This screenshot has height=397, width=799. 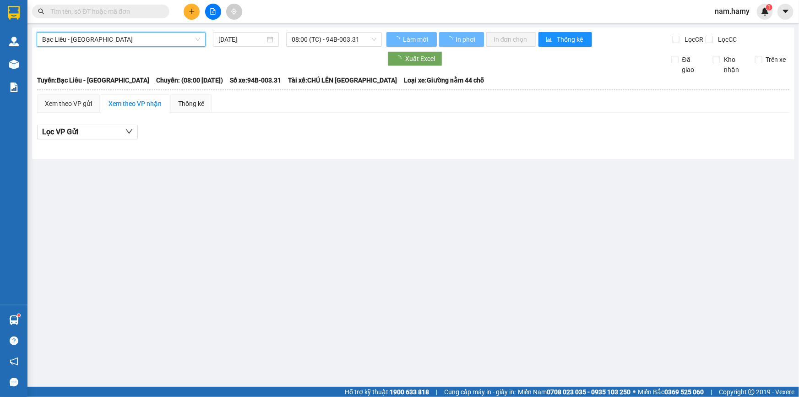 I want to click on span: caret-down, so click(x=786, y=11).